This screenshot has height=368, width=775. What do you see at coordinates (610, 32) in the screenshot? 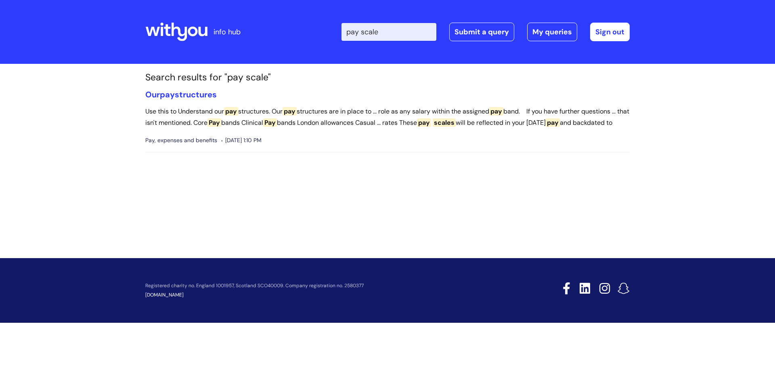
I see `a: Sign out` at bounding box center [610, 32].